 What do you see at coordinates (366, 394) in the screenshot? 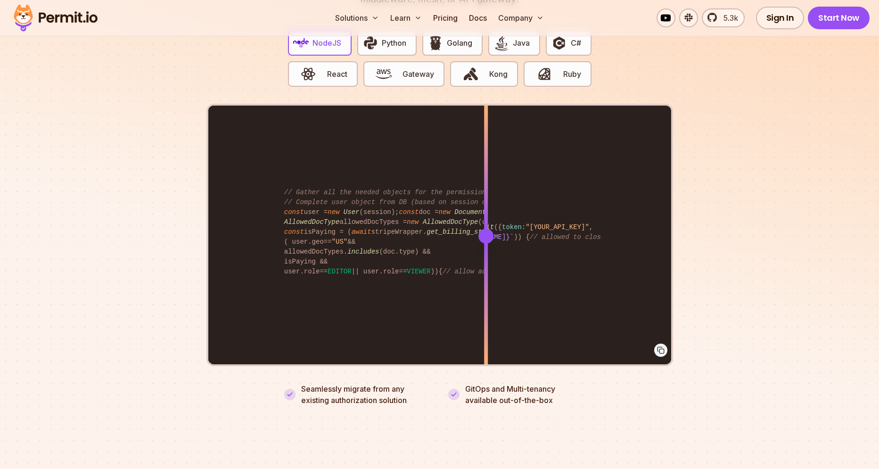
I see `p: Seamlessly migrate from any existing authorization solution` at bounding box center [366, 394].